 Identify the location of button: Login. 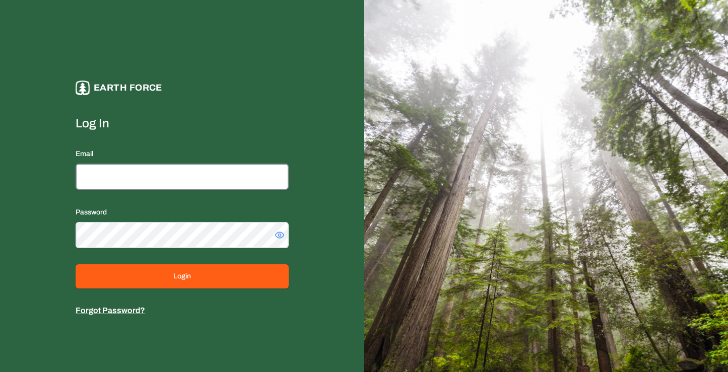
(182, 276).